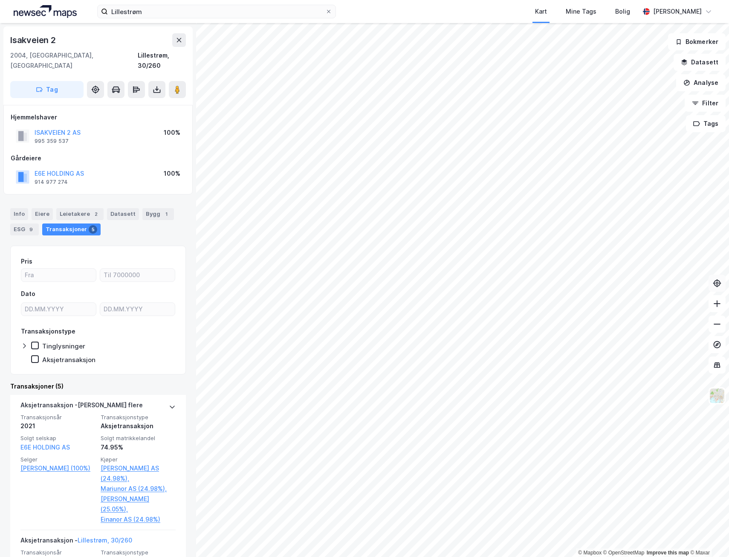 Image resolution: width=729 pixels, height=557 pixels. I want to click on div: Lillestrøm, 30/260, so click(162, 61).